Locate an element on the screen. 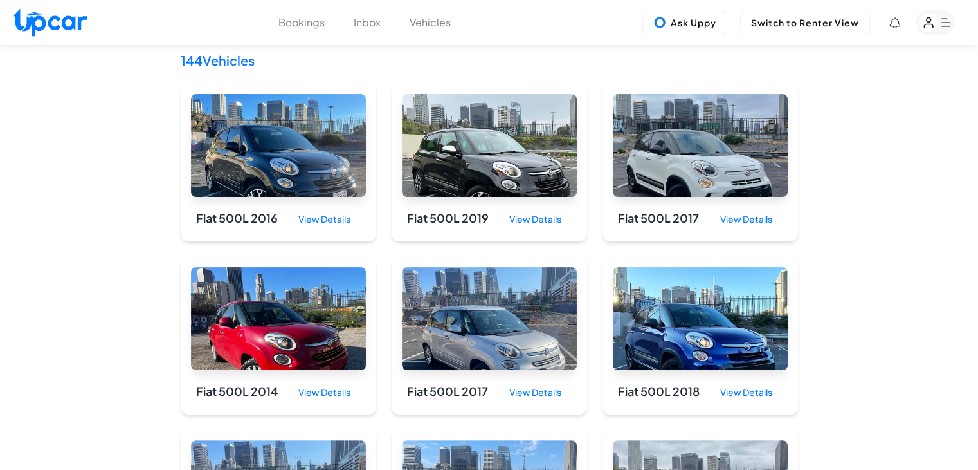  h2: 144 Vehicles is located at coordinates (490, 60).